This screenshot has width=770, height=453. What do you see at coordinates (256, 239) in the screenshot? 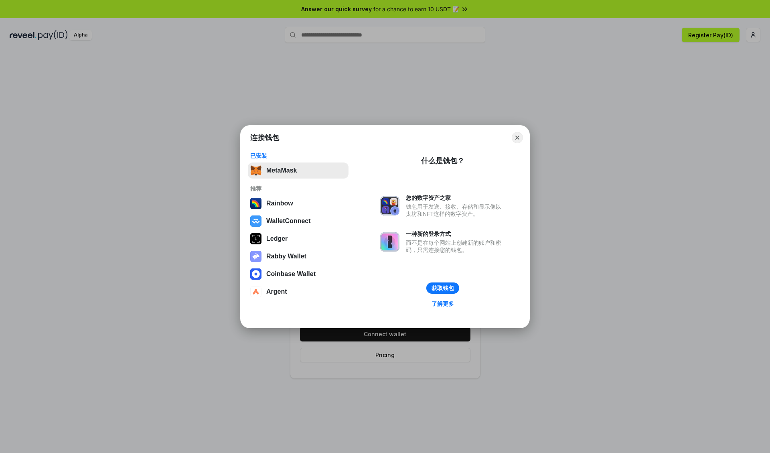
I see `img: svg+xml,%3Csvg%20xmlns%3D%22http%3A%2F%2Fwww.w3.org%2F2000%2Fsvg%22%20width%3D%2228%22%20height%3...` at bounding box center [256, 239].